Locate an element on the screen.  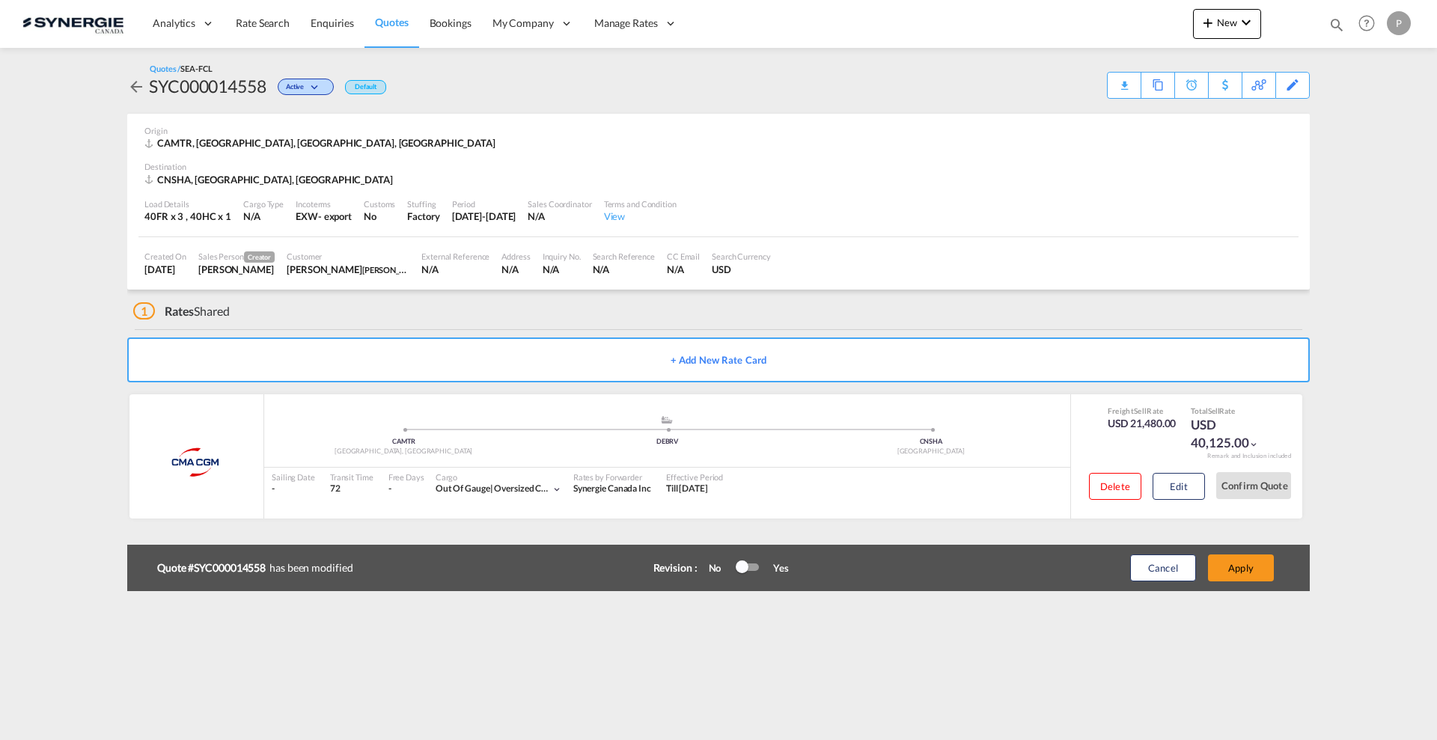
div: Rates by Forwarder is located at coordinates (612, 477).